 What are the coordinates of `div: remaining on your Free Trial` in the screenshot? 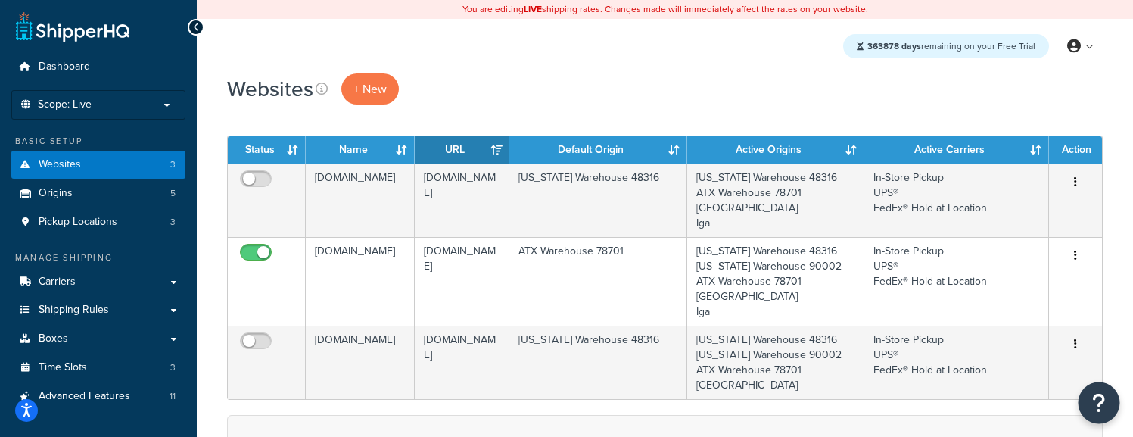 It's located at (946, 46).